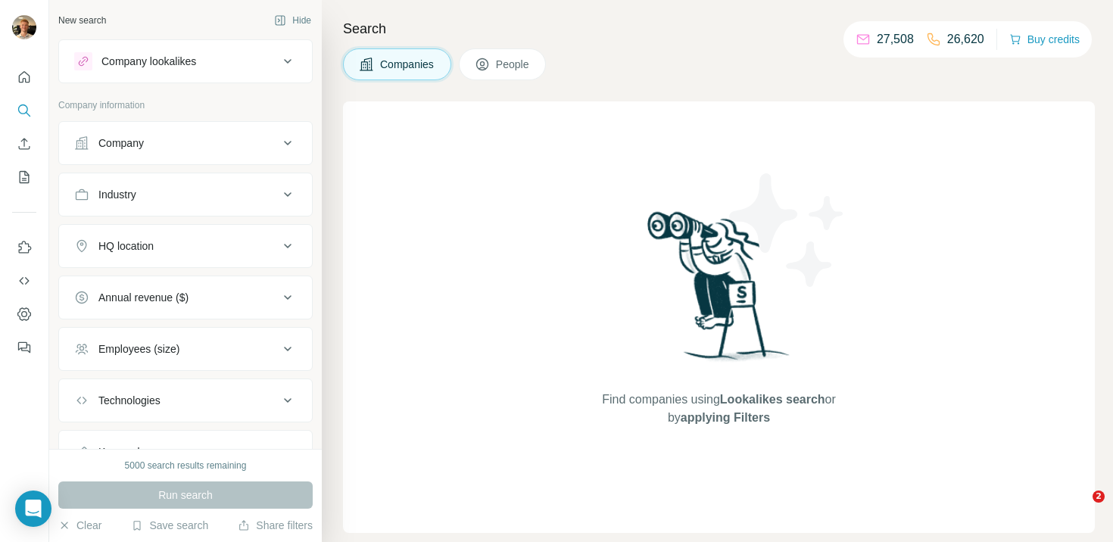  I want to click on div: Open Intercom Messenger, so click(33, 509).